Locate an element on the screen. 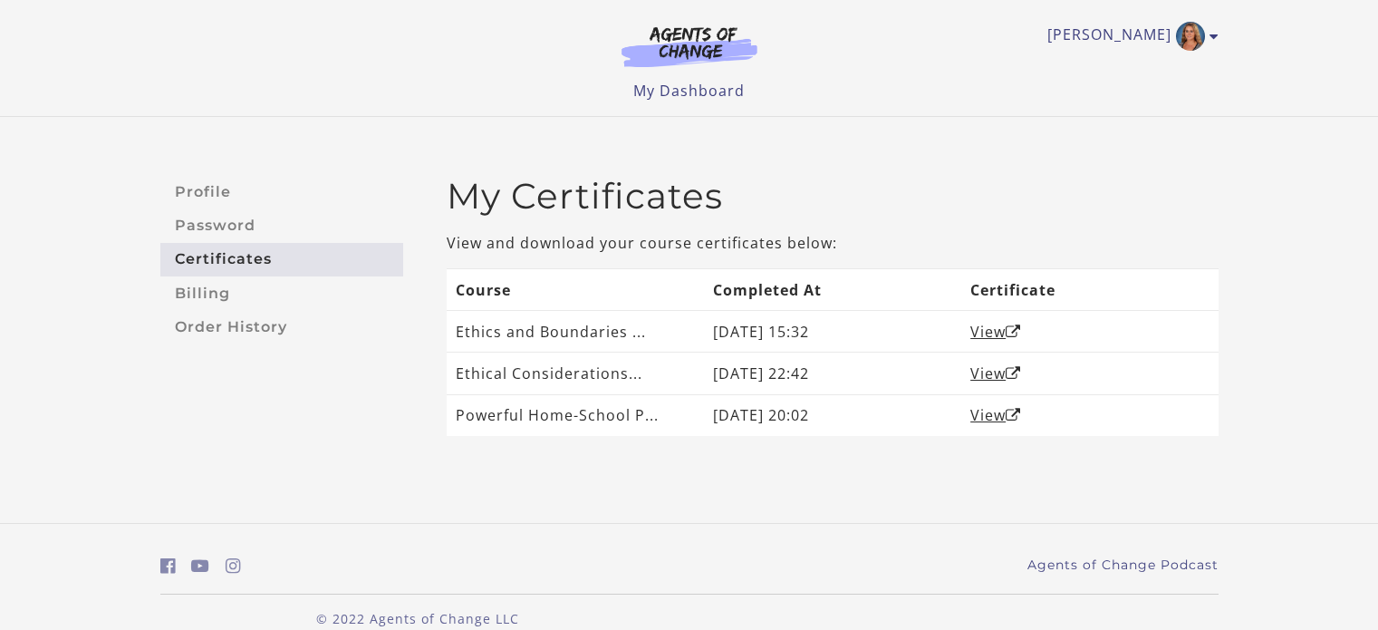 This screenshot has width=1378, height=630. td: Ethics and Boundaries ... is located at coordinates (575, 332).